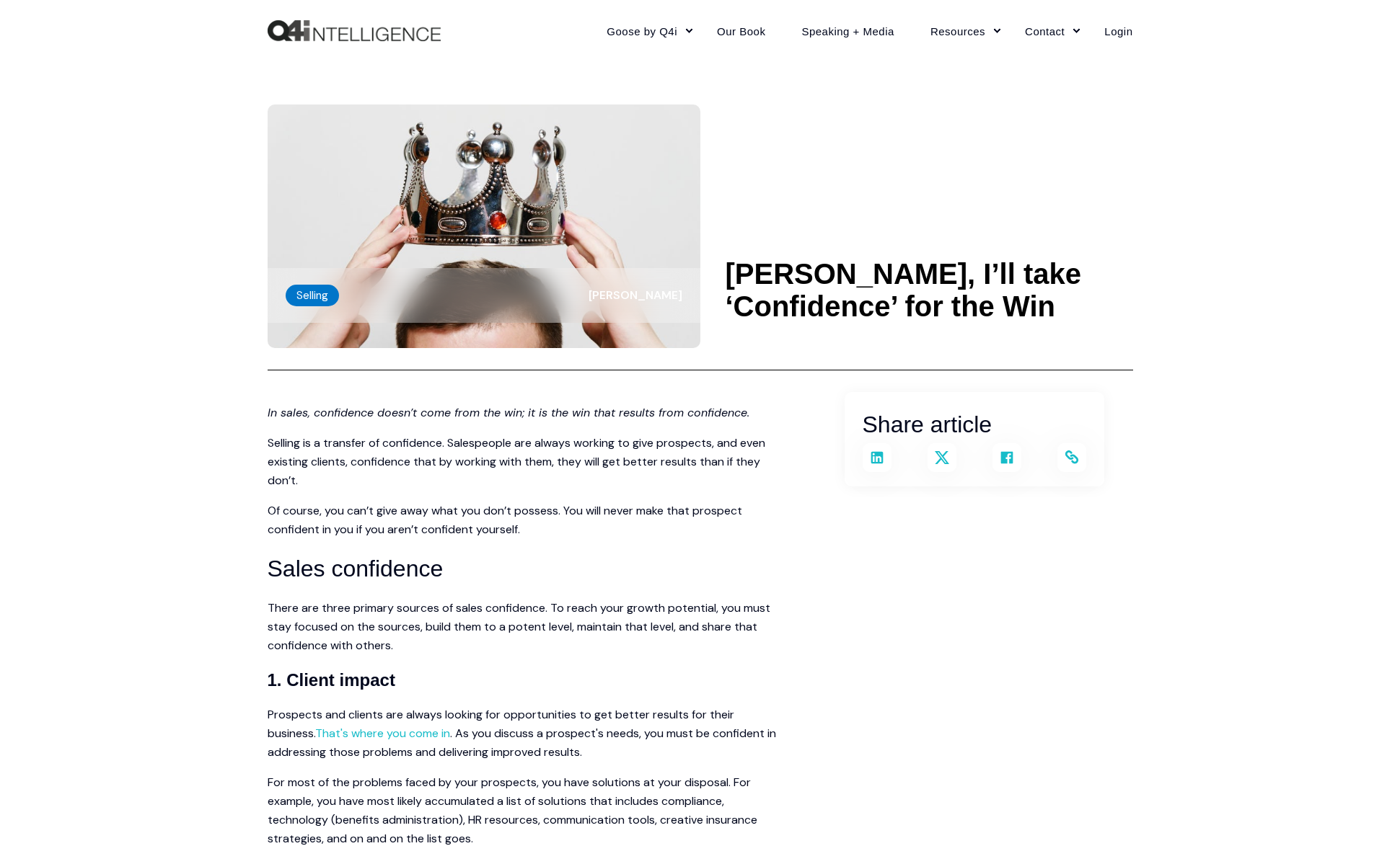  What do you see at coordinates (354, 31) in the screenshot?
I see `a: Back to Home` at bounding box center [354, 31].